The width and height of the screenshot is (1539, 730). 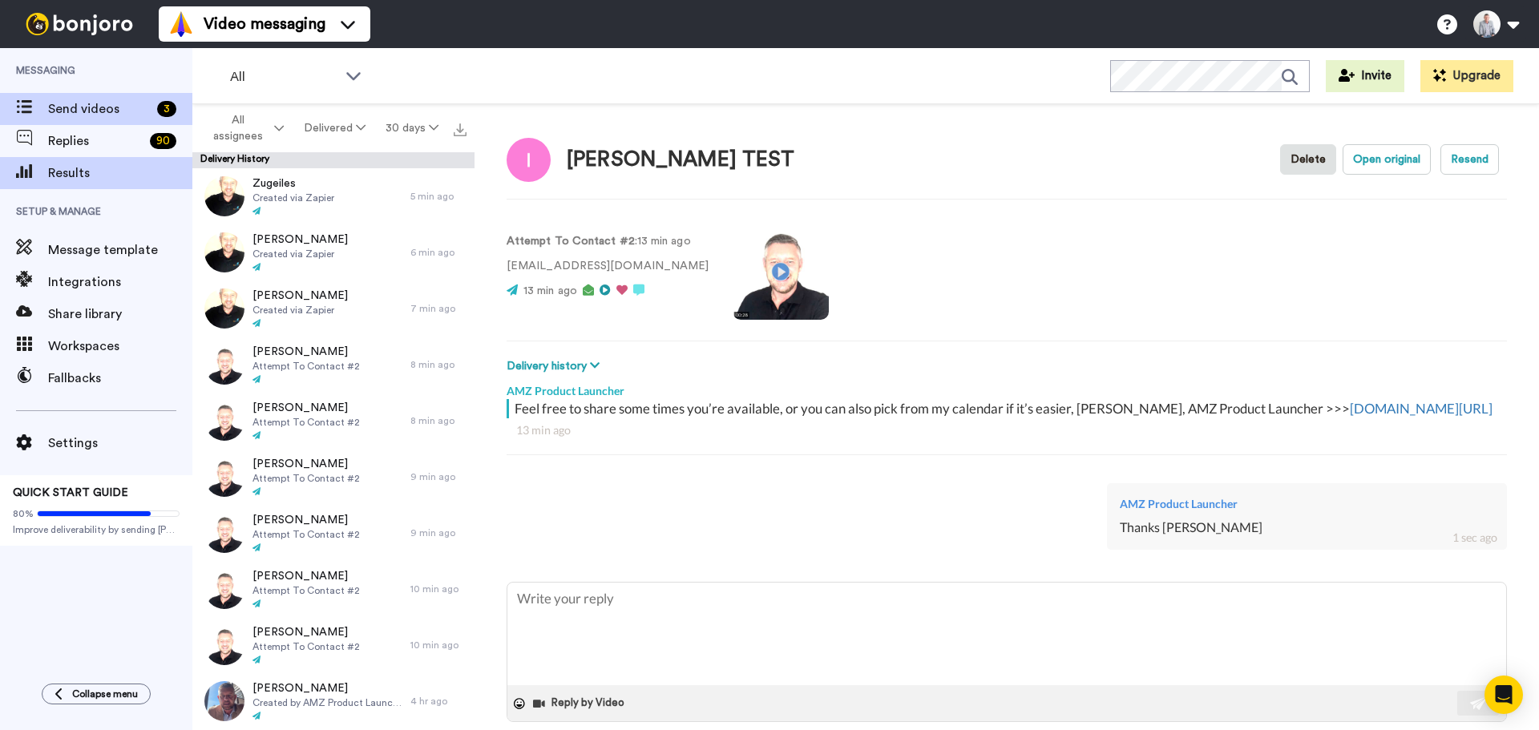 I want to click on div: Delivery History, so click(x=334, y=160).